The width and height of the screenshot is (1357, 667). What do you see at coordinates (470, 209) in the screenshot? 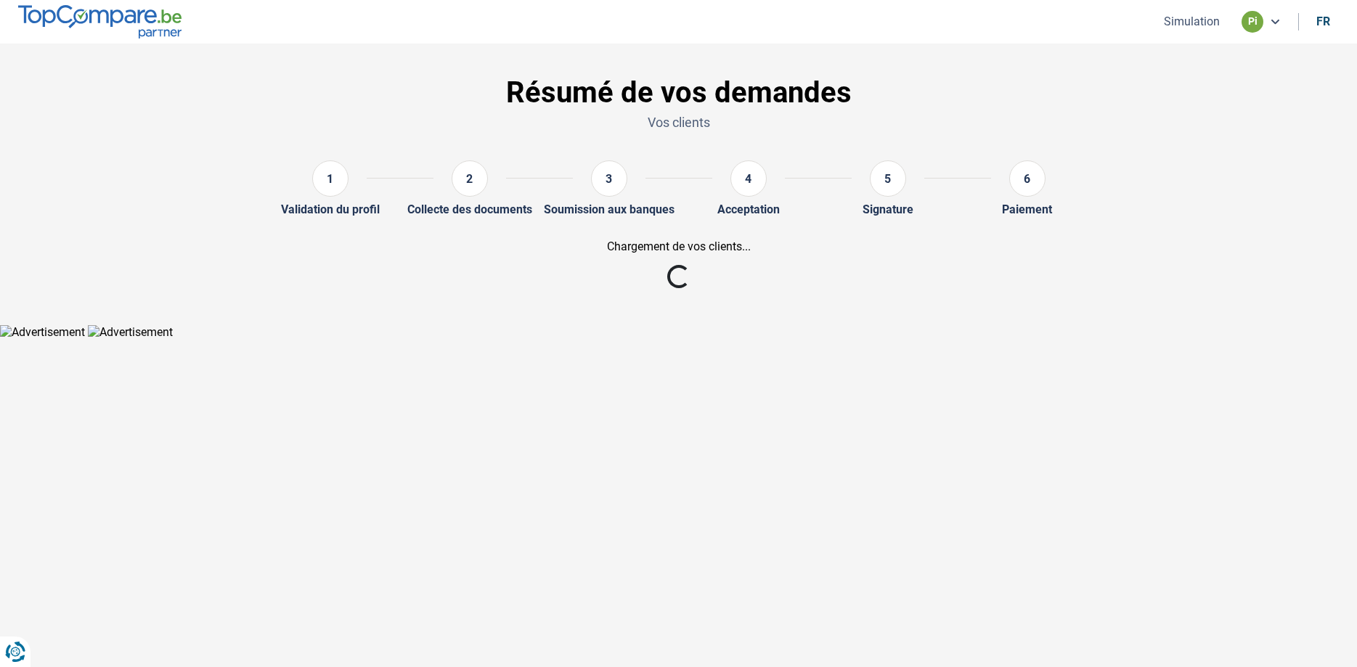
I see `div: Collecte des documents` at bounding box center [470, 209].